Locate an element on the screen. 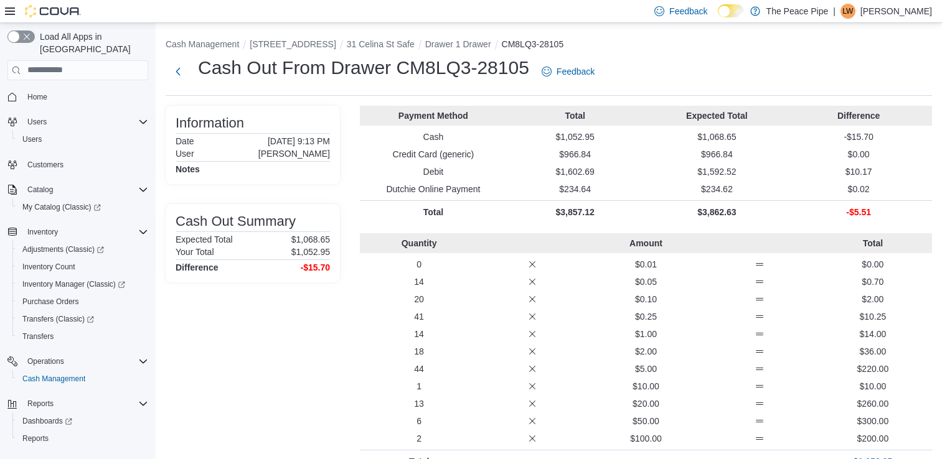 The image size is (942, 459). p: 6 is located at coordinates (419, 421).